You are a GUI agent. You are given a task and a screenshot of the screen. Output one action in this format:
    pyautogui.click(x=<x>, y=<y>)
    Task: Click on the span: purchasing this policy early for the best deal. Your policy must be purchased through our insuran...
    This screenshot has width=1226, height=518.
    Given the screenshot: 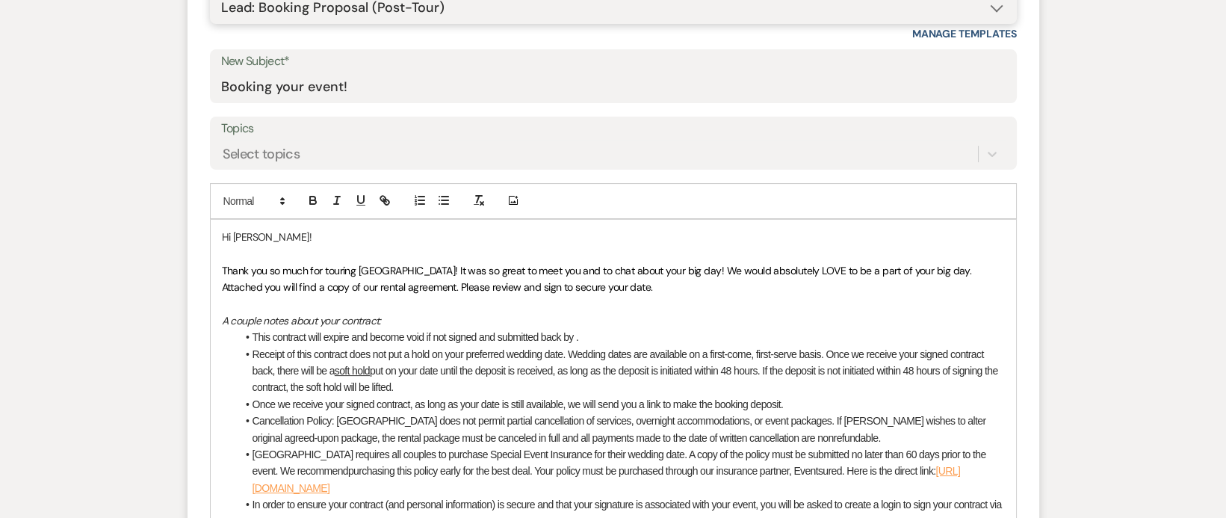 What is the action you would take?
    pyautogui.click(x=642, y=471)
    